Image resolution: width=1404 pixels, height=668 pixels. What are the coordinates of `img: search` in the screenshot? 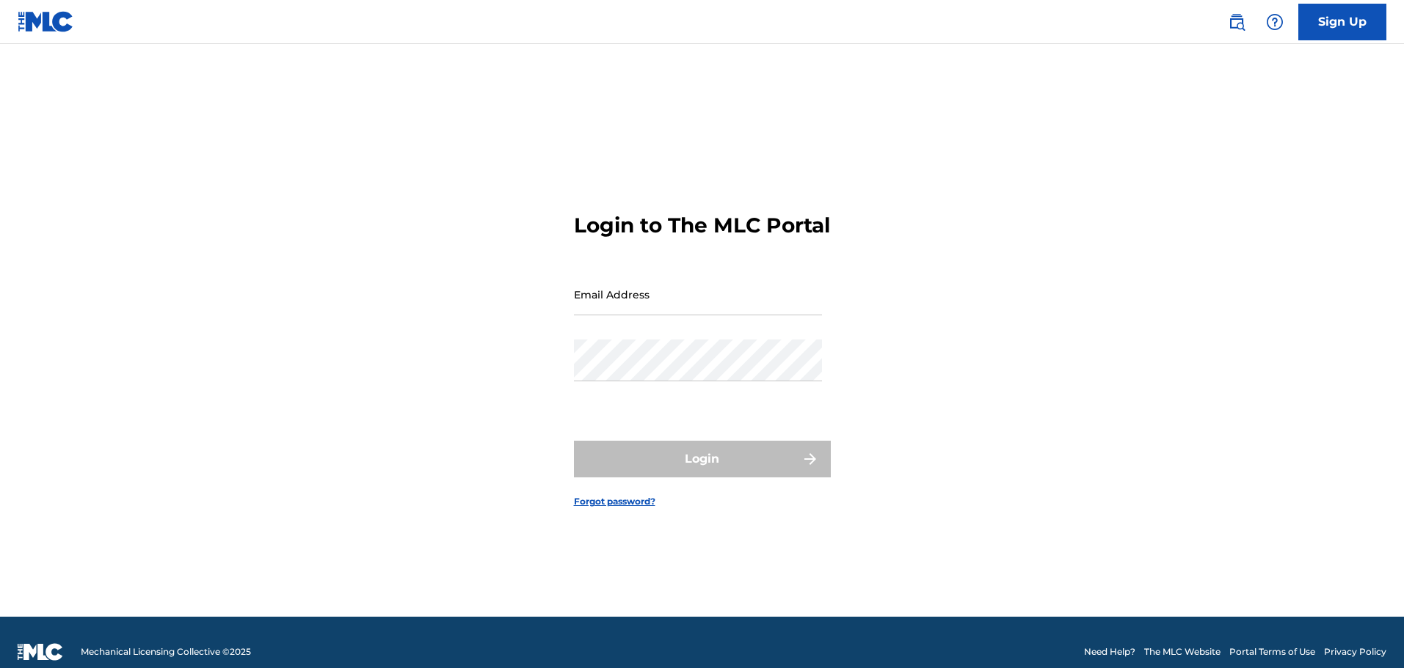 It's located at (1236, 22).